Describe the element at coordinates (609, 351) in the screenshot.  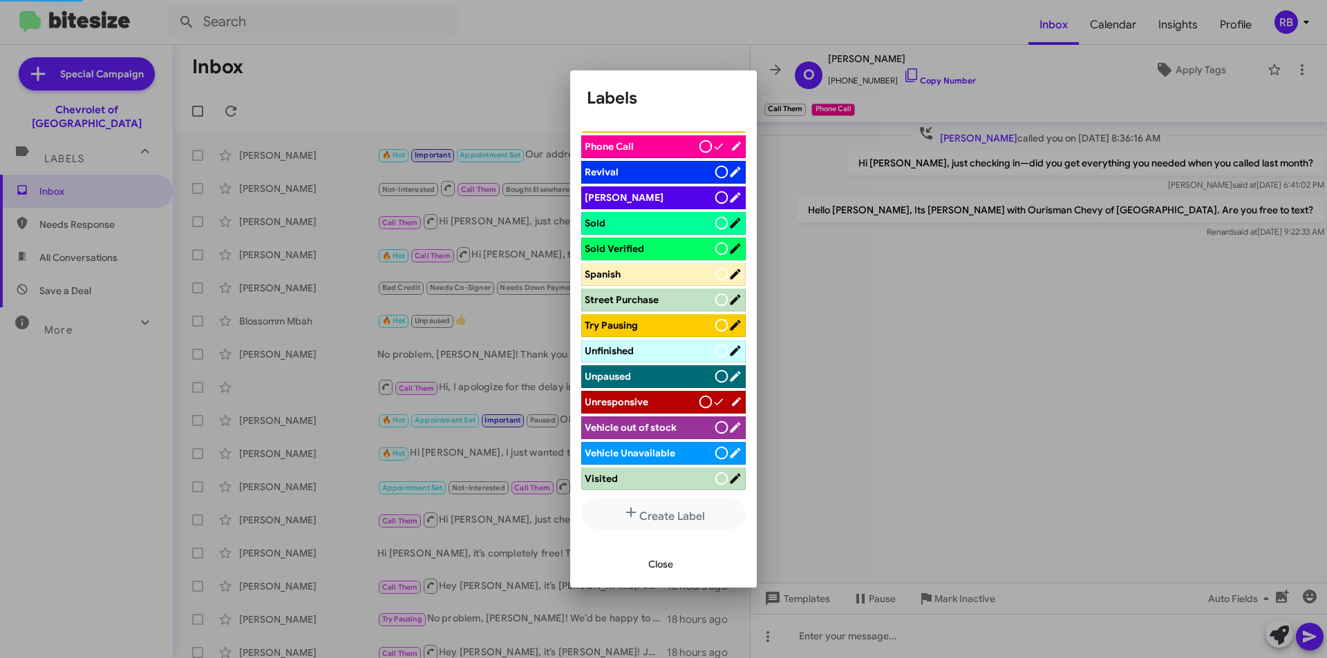
I see `span: Unfinished` at that location.